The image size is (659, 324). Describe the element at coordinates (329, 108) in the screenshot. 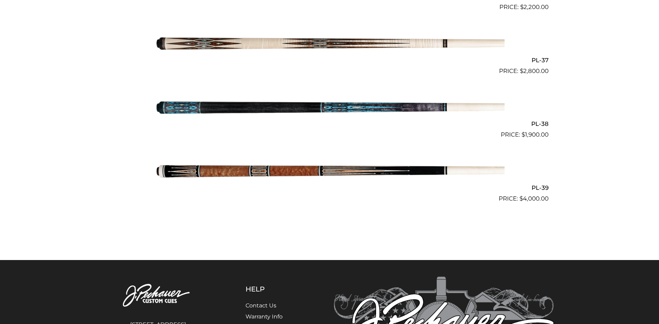

I see `img: PL-38` at that location.